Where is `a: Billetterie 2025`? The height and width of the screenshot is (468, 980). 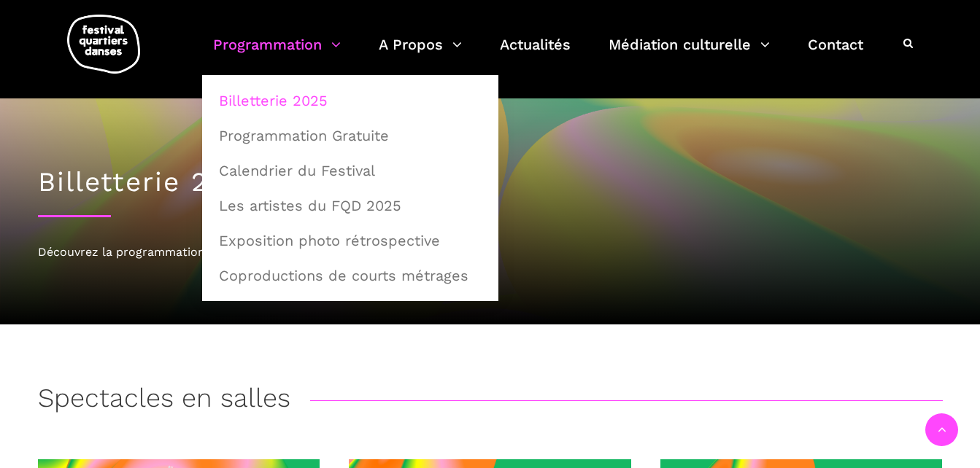 a: Billetterie 2025 is located at coordinates (350, 101).